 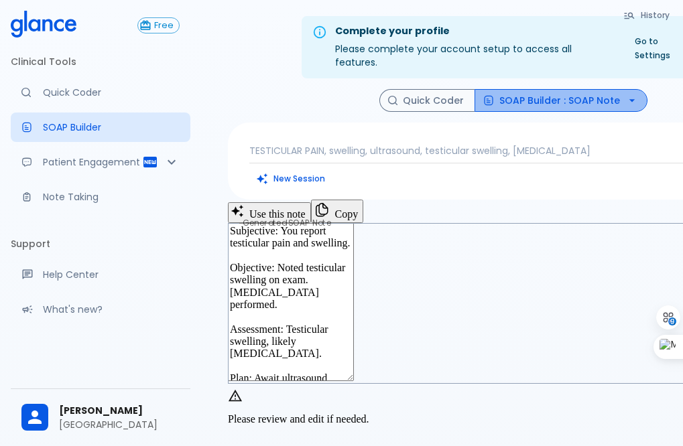 What do you see at coordinates (291, 302) in the screenshot?
I see `textarea: Subjective: You report testicular pain and swelling. Objective: Noted testicular swelling on exam...` at bounding box center [291, 302].